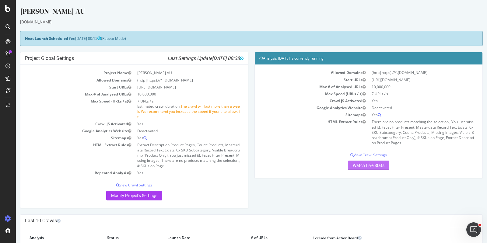  I want to click on td: Project Name, so click(64, 73).